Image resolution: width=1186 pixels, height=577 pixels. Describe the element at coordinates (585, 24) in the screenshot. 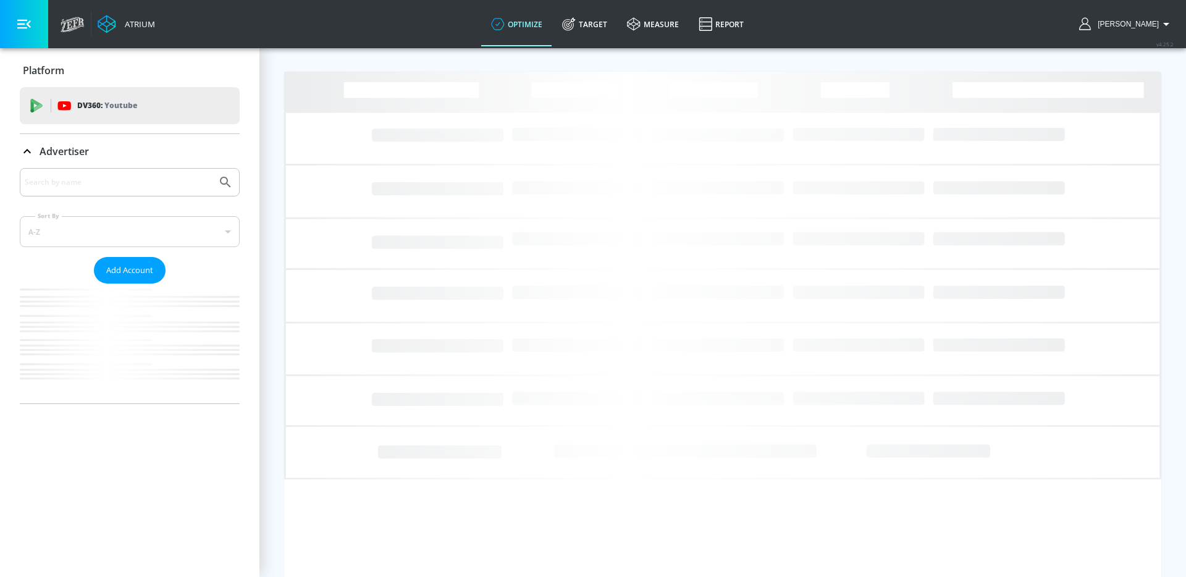

I see `a: Target` at that location.